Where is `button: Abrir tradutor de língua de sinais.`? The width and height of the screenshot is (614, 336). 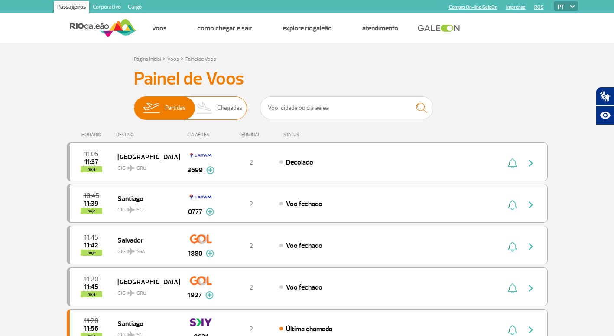
button: Abrir tradutor de língua de sinais. is located at coordinates (605, 96).